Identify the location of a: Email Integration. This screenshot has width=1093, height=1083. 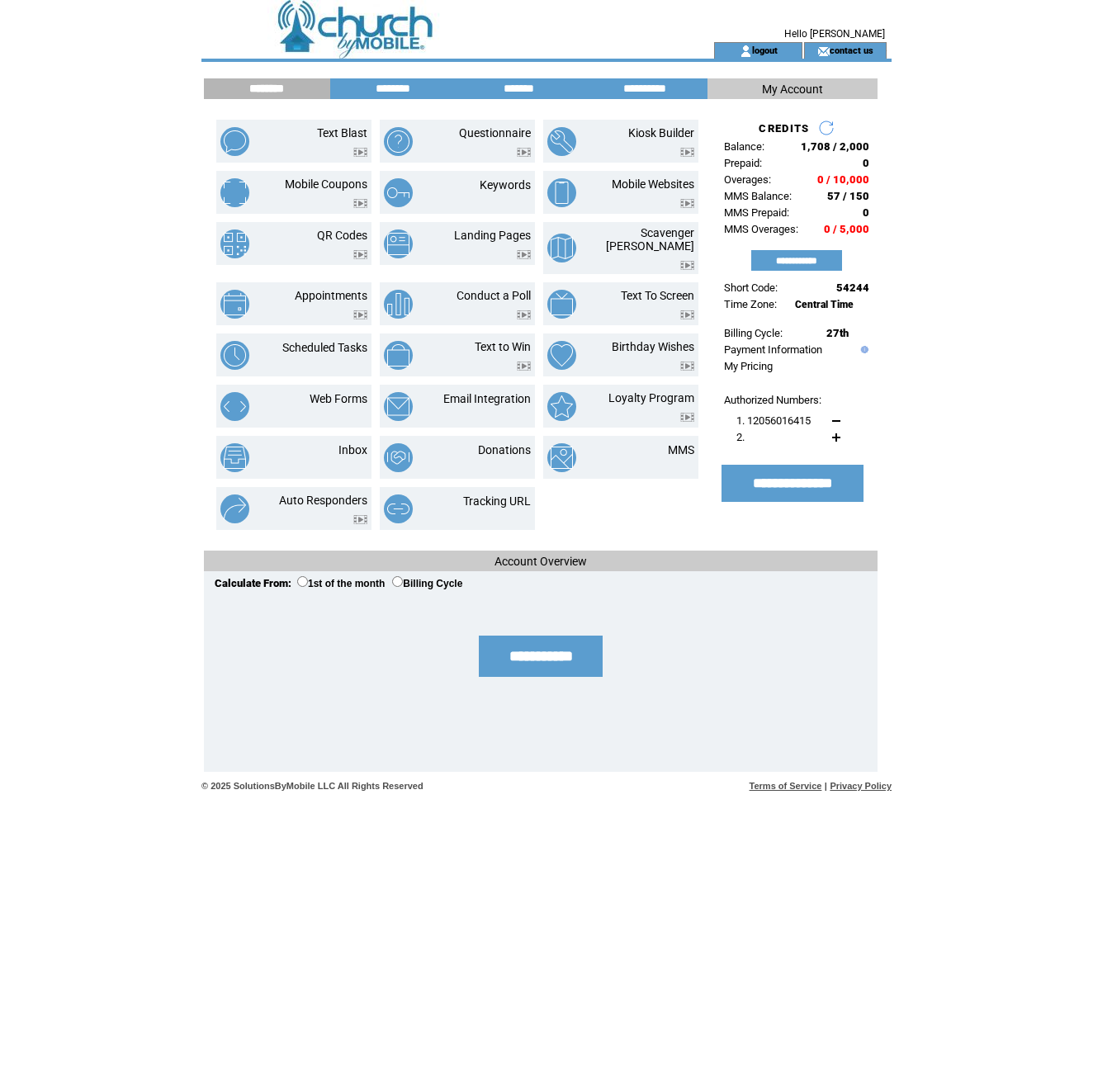
(487, 399).